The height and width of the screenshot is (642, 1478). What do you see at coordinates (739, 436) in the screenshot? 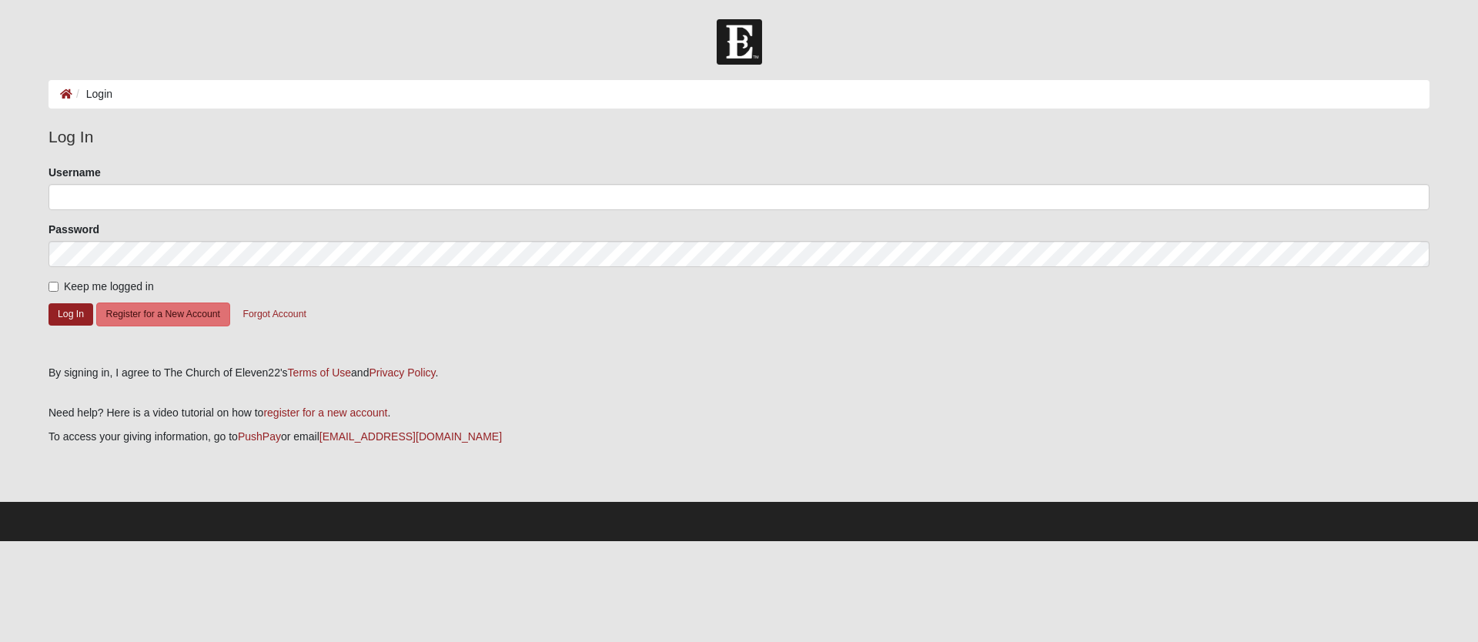
I see `p: To access your giving information, go to or email` at bounding box center [739, 436].